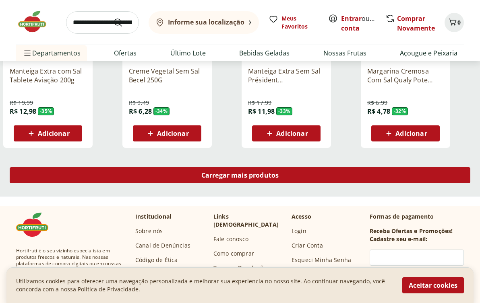  Describe the element at coordinates (321, 260) in the screenshot. I see `a: Esqueci Minha Senha` at that location.